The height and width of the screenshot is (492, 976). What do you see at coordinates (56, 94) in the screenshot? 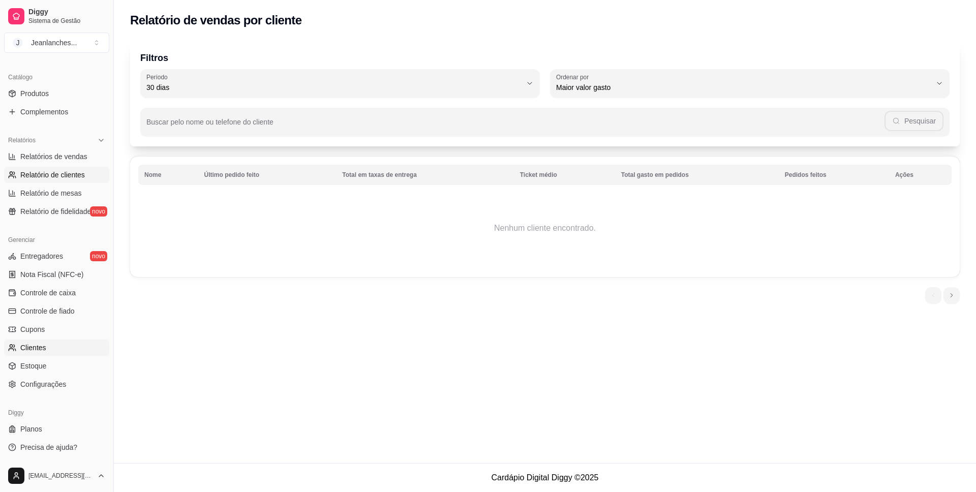
I see `a: Produtos` at bounding box center [56, 94].